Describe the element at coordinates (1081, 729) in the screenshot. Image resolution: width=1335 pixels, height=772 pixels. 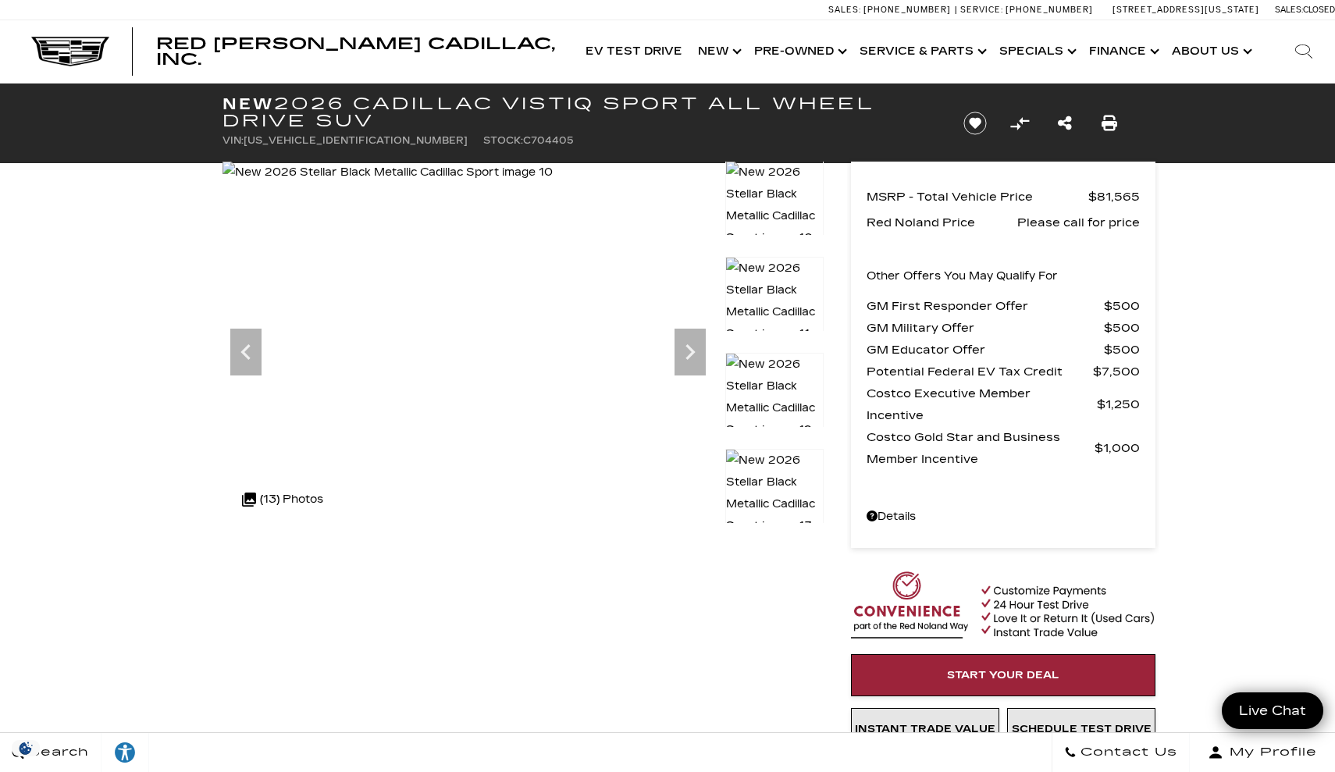
I see `span: Schedule Test Drive` at that location.